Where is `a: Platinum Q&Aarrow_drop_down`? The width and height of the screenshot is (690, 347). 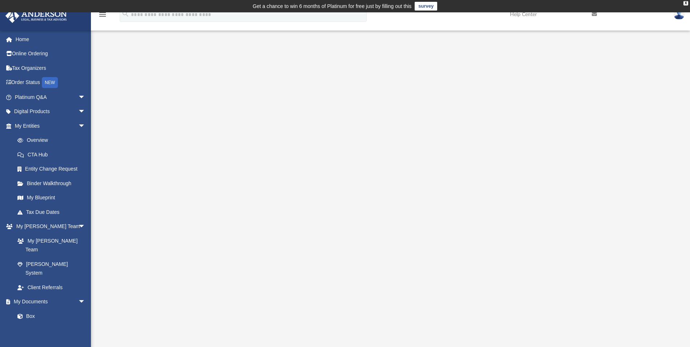 a: Platinum Q&Aarrow_drop_down is located at coordinates (51, 97).